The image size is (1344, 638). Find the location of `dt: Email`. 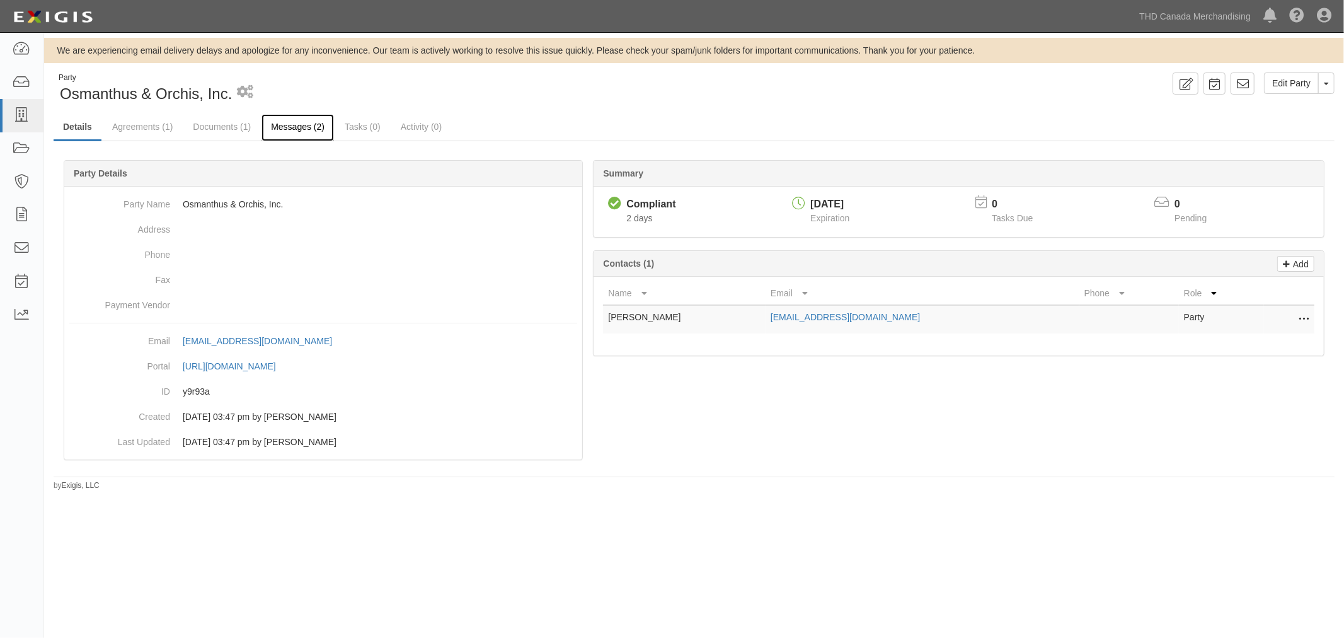

dt: Email is located at coordinates (120, 338).